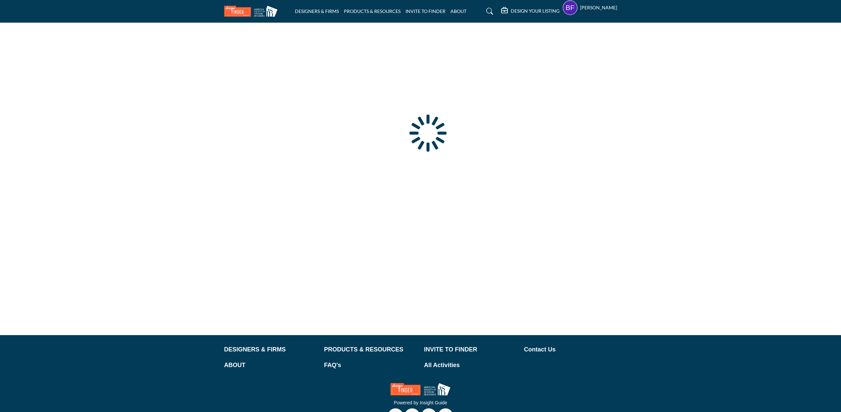 The height and width of the screenshot is (412, 841). I want to click on h5: DESIGN YOUR LISTING, so click(535, 11).